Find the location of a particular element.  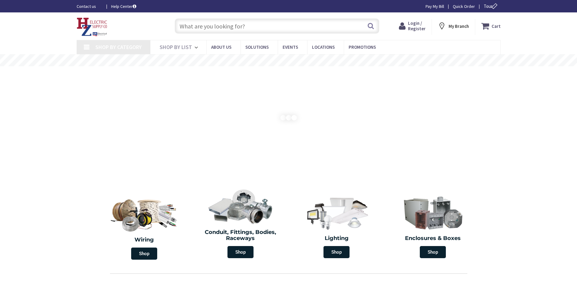

h2: Conduit, Fittings, Bodies, Raceways is located at coordinates (241, 236).